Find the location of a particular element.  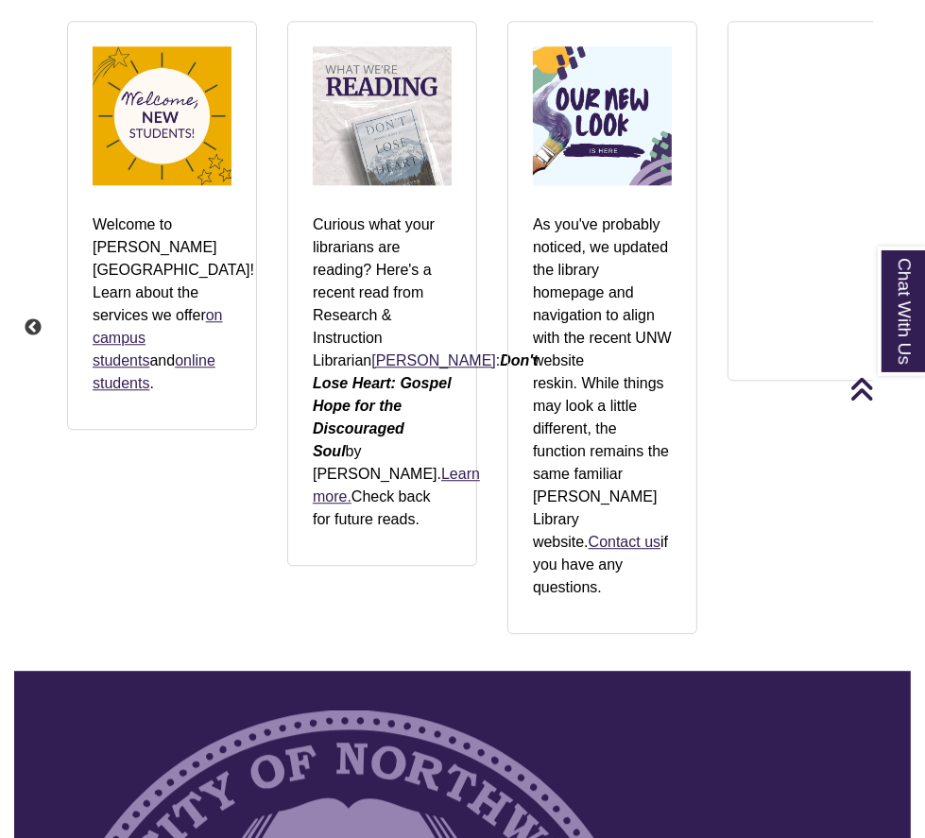

a: online students is located at coordinates (154, 371).